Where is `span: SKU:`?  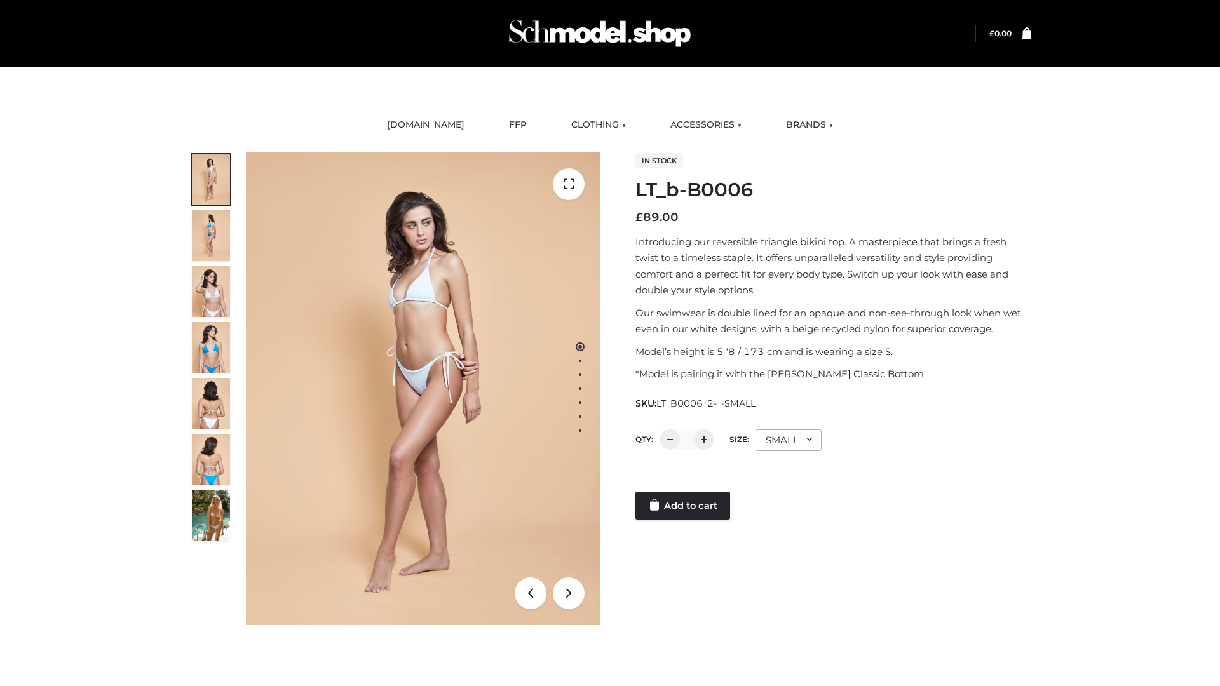 span: SKU: is located at coordinates (696, 404).